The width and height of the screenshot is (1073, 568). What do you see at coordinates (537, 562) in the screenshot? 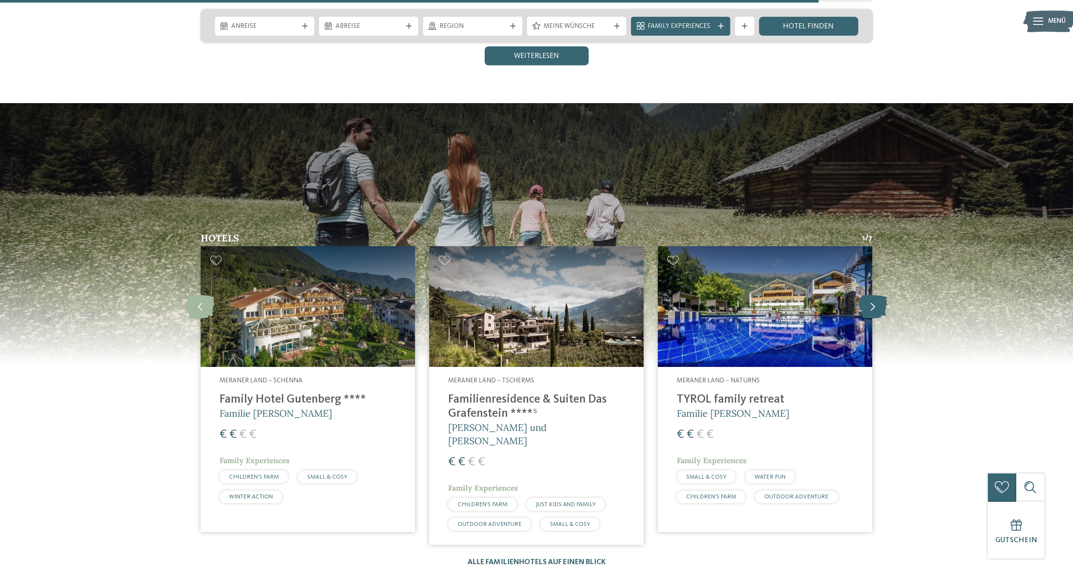
I see `a: Alle Familienhotels auf einen Blick` at bounding box center [537, 562].